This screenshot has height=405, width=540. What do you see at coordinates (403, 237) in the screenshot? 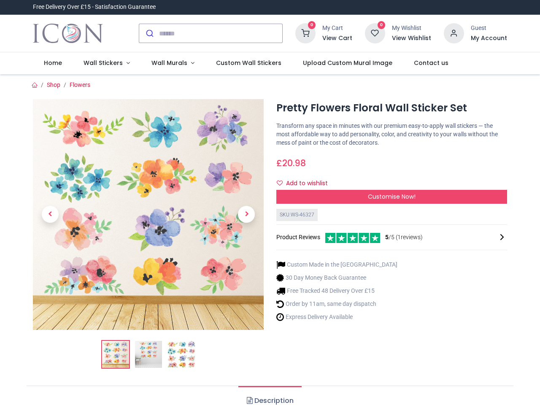
I see `span: /5 ( 1 reviews)` at bounding box center [403, 237].